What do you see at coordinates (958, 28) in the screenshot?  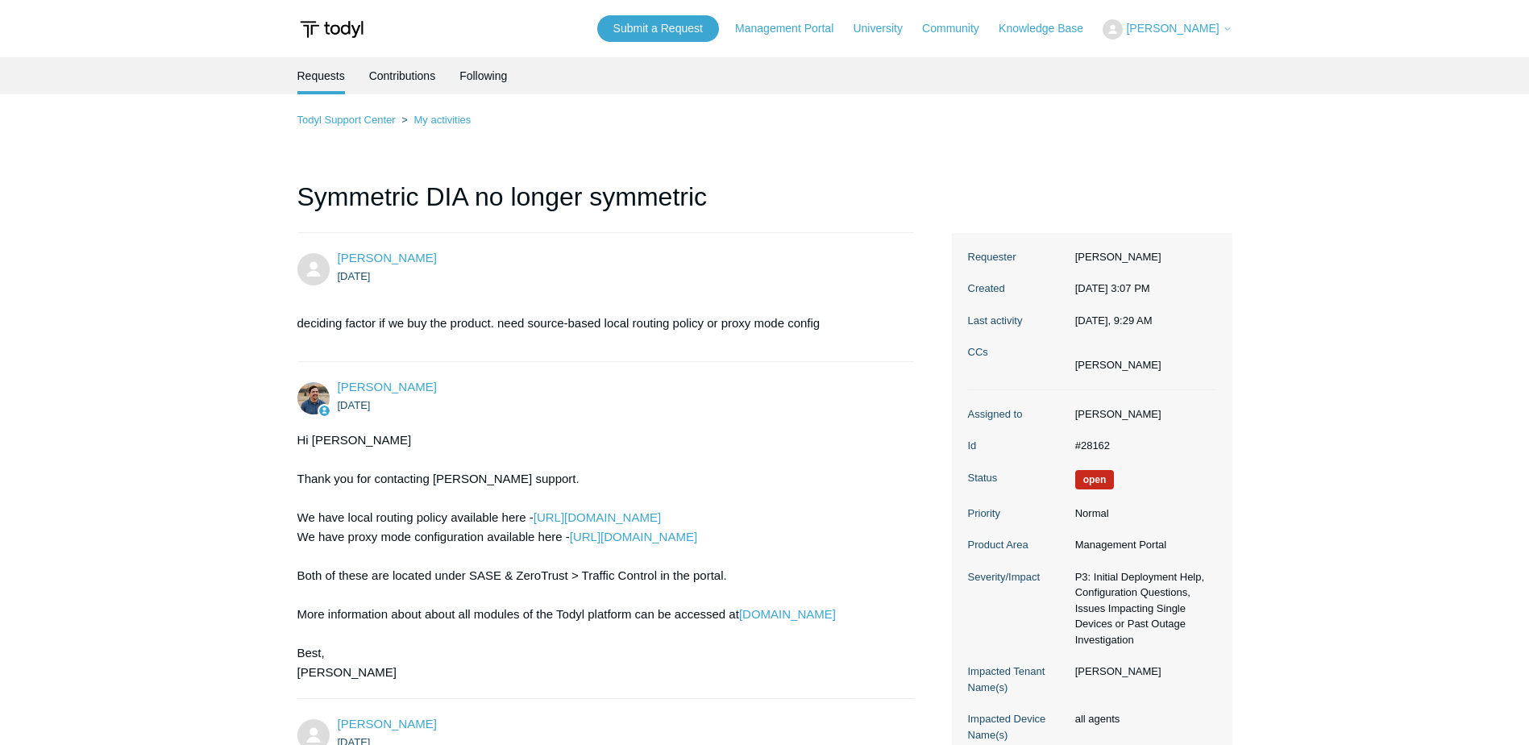 I see `a: Community` at bounding box center [958, 28].